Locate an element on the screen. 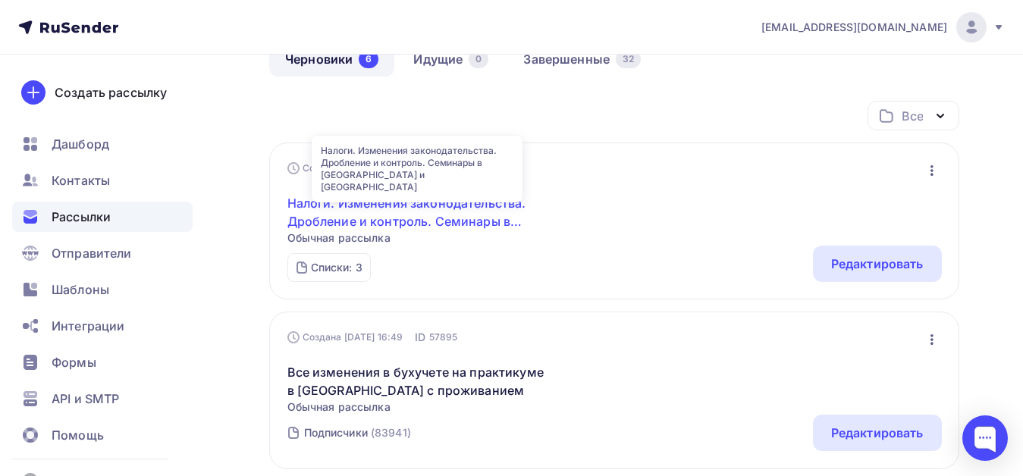 This screenshot has width=1023, height=476. span: Интеграции is located at coordinates (88, 326).